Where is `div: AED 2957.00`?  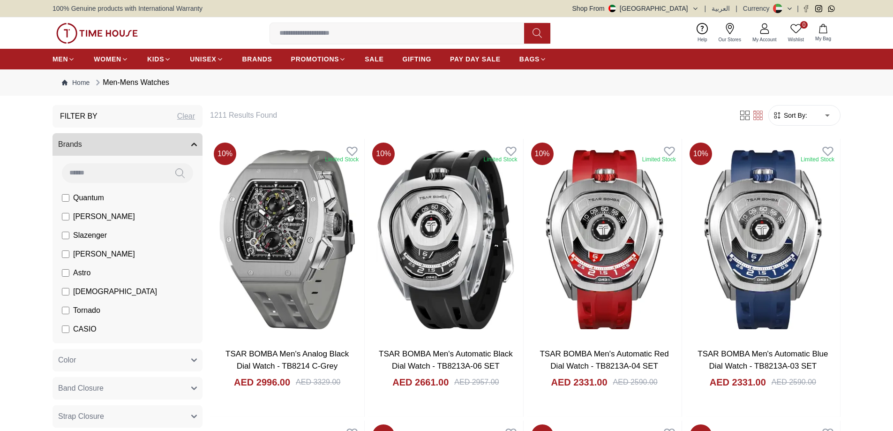
div: AED 2957.00 is located at coordinates (476, 382).